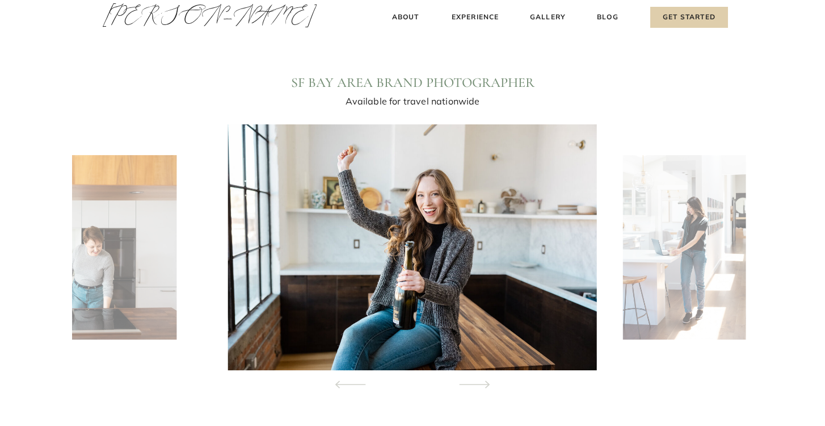 This screenshot has height=426, width=825. What do you see at coordinates (608, 17) in the screenshot?
I see `a: Blog` at bounding box center [608, 17].